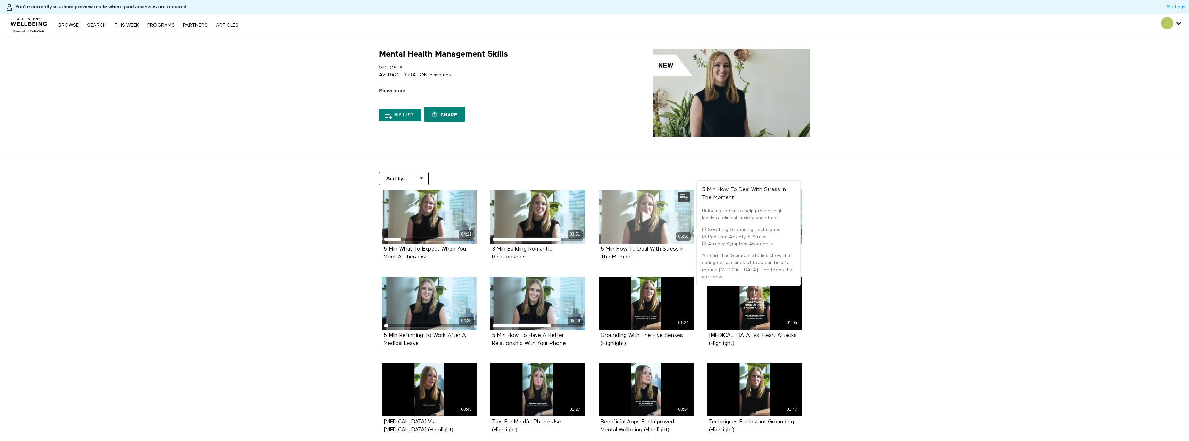  What do you see at coordinates (748, 215) in the screenshot?
I see `p: Unlock a toolkit to help prevent high levels of clinical anxiety and stress.` at bounding box center [748, 215].